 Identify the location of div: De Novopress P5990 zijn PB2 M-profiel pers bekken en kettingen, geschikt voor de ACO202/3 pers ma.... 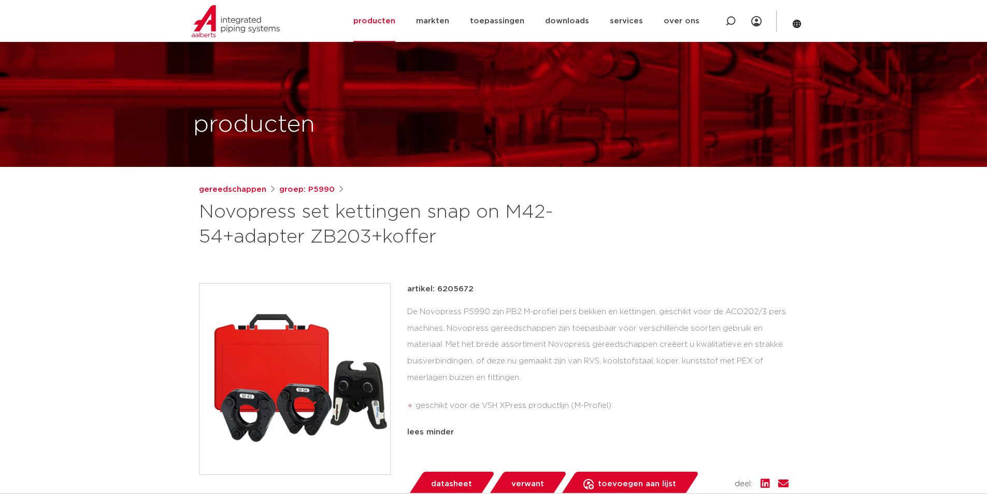
(598, 361).